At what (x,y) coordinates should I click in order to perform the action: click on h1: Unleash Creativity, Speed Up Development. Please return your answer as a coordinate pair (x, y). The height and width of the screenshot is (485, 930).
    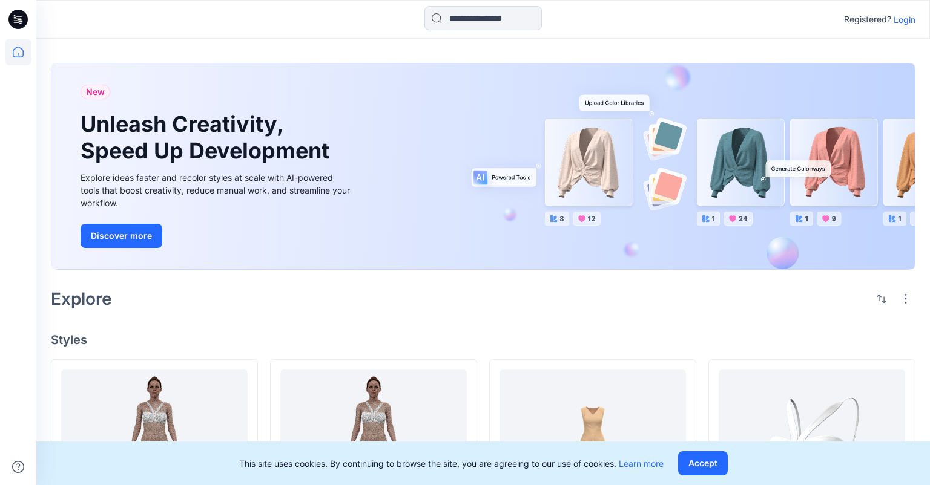
    Looking at the image, I should click on (208, 137).